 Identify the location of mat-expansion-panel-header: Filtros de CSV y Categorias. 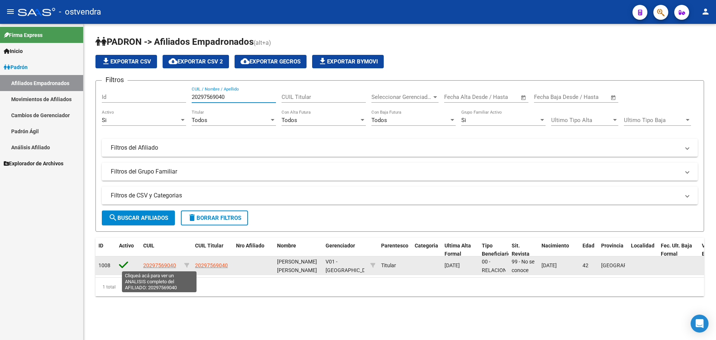
(400, 195).